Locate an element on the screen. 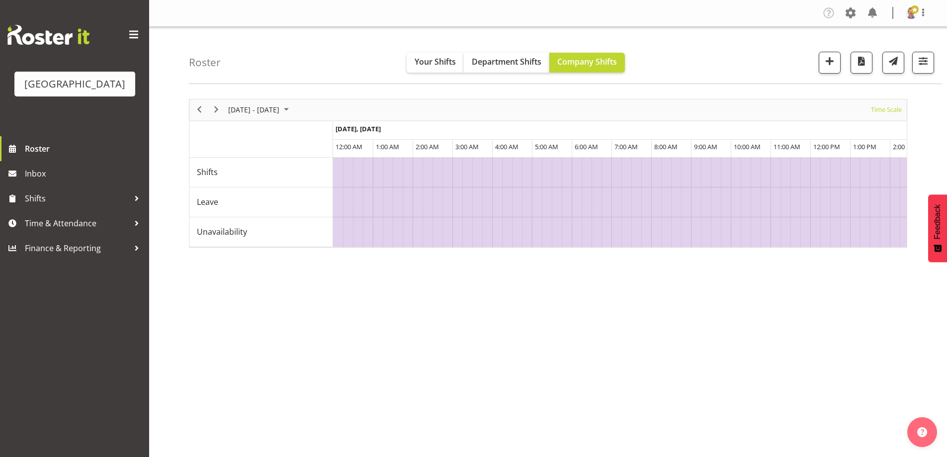 Image resolution: width=947 pixels, height=457 pixels. button: September 2025 is located at coordinates (260, 109).